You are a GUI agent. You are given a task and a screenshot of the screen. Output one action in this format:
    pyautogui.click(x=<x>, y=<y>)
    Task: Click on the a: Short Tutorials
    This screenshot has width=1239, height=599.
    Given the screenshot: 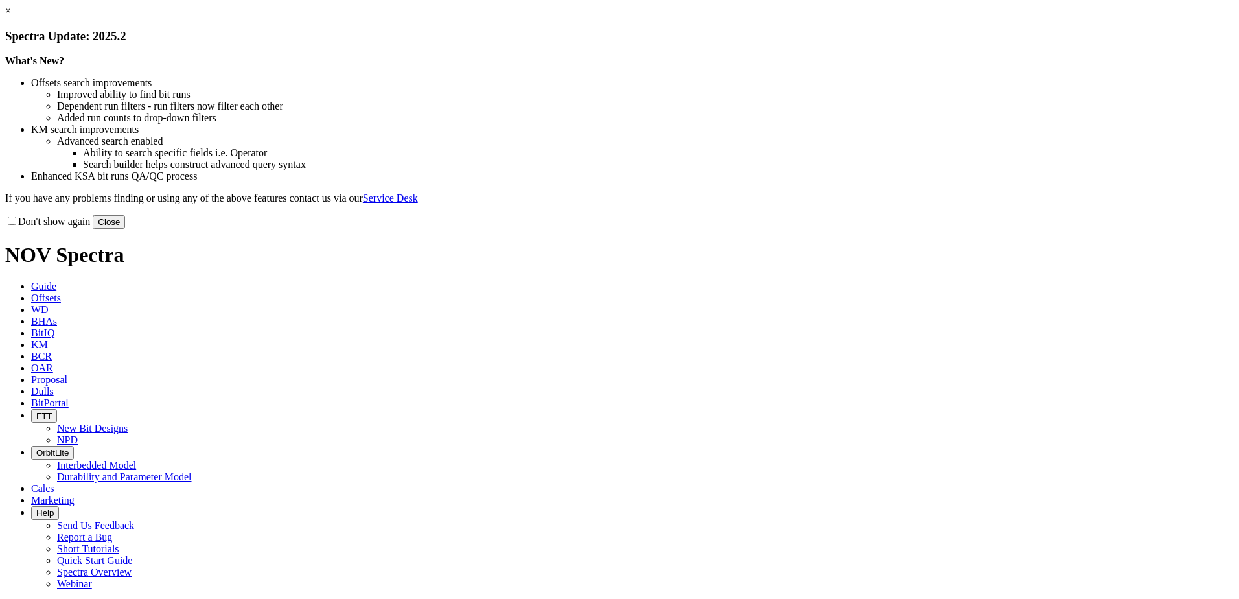 What is the action you would take?
    pyautogui.click(x=88, y=548)
    